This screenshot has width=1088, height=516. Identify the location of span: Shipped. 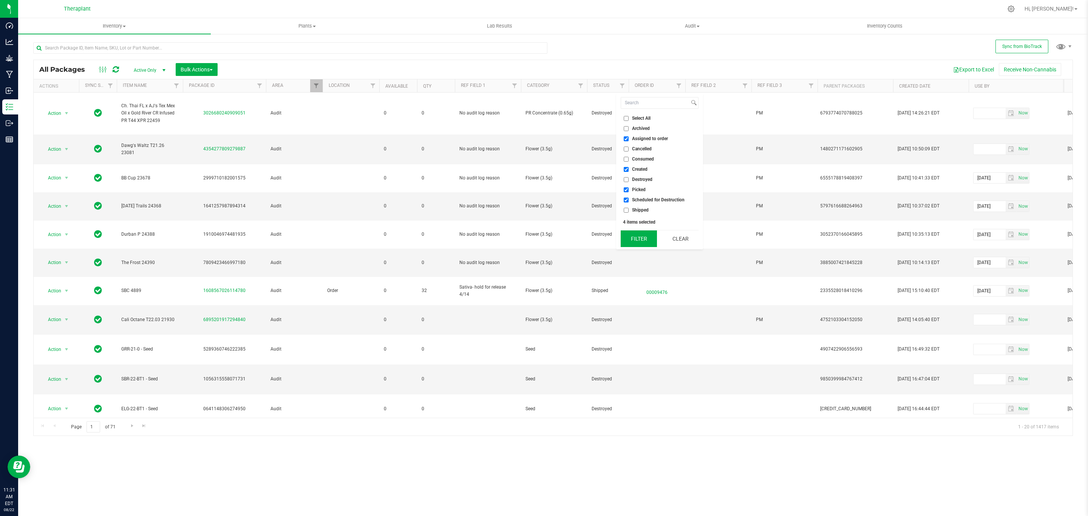
(641, 210).